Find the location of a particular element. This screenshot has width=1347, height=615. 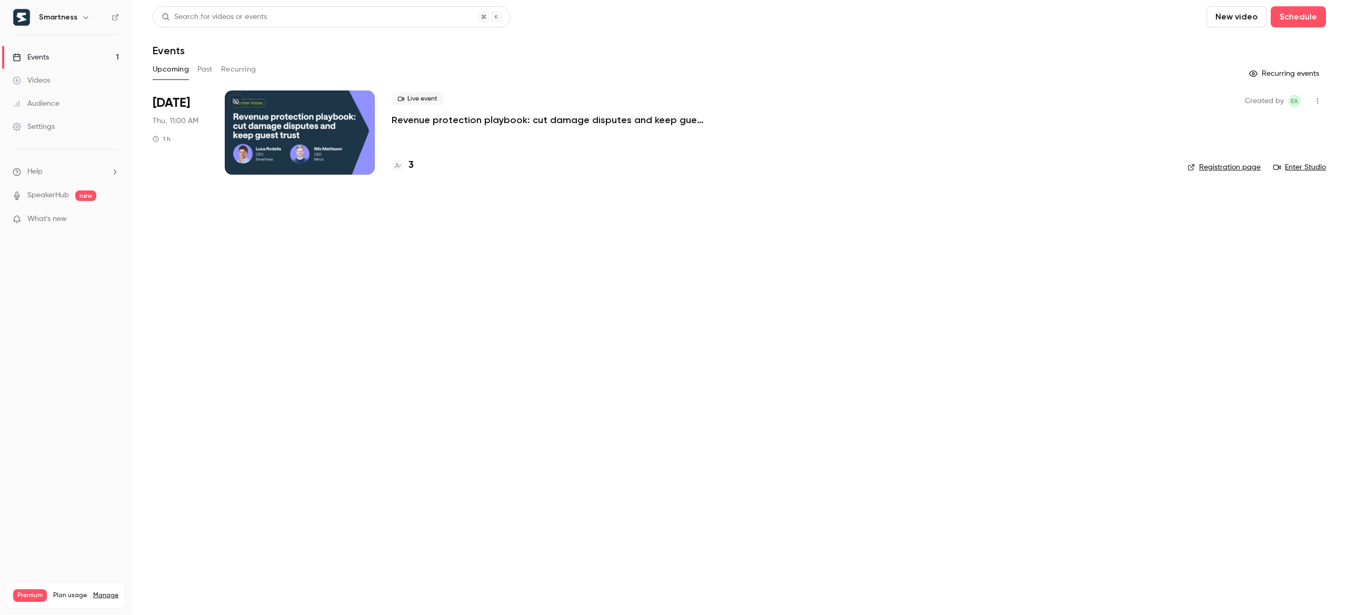

span: Live event is located at coordinates (417, 99).